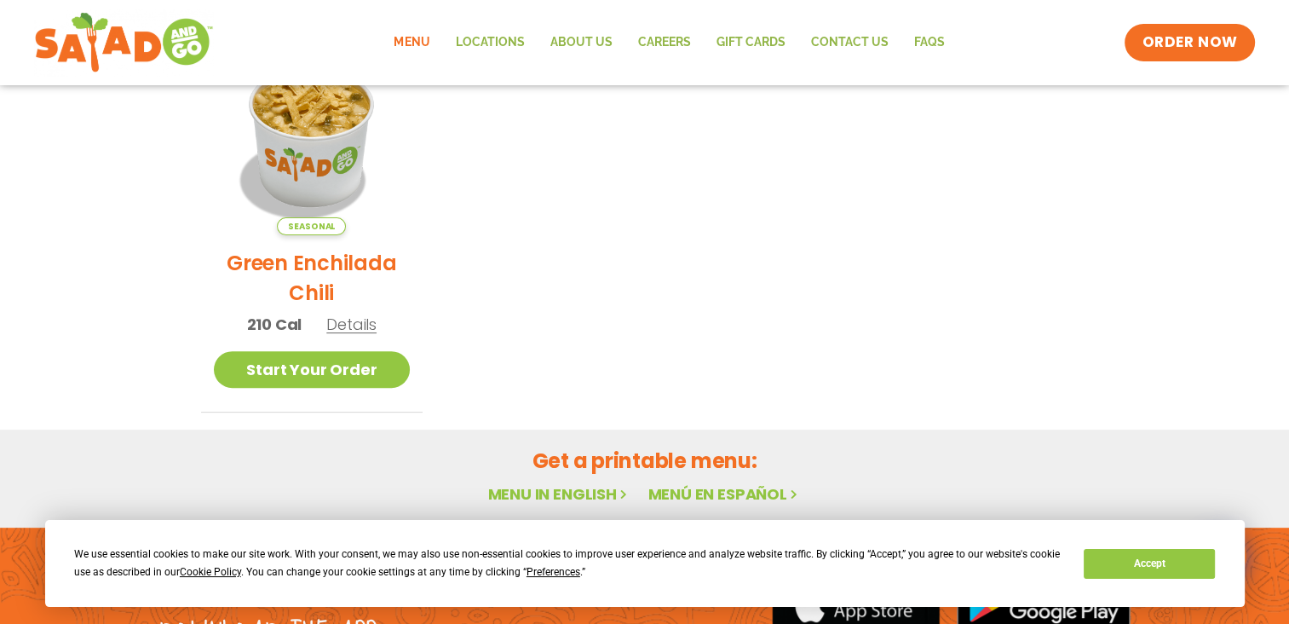 The height and width of the screenshot is (624, 1289). What do you see at coordinates (568, 563) in the screenshot?
I see `div: We use essential cookies to make our site work. With your consent, we may also use non-essential ...` at bounding box center [568, 563].